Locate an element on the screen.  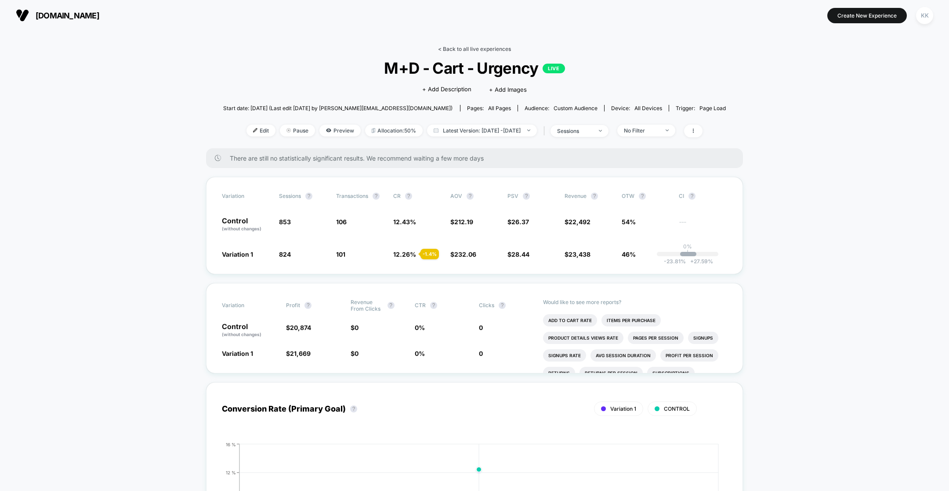
span: CR is located at coordinates (397, 196).